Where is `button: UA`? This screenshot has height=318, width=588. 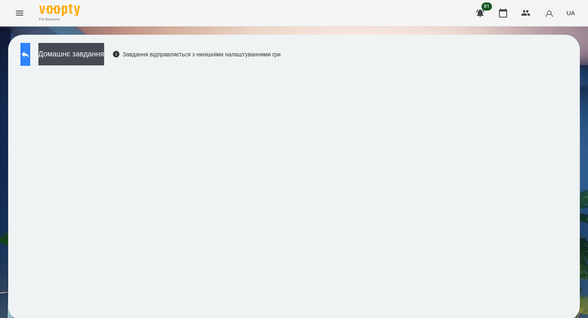
button: UA is located at coordinates (570, 13).